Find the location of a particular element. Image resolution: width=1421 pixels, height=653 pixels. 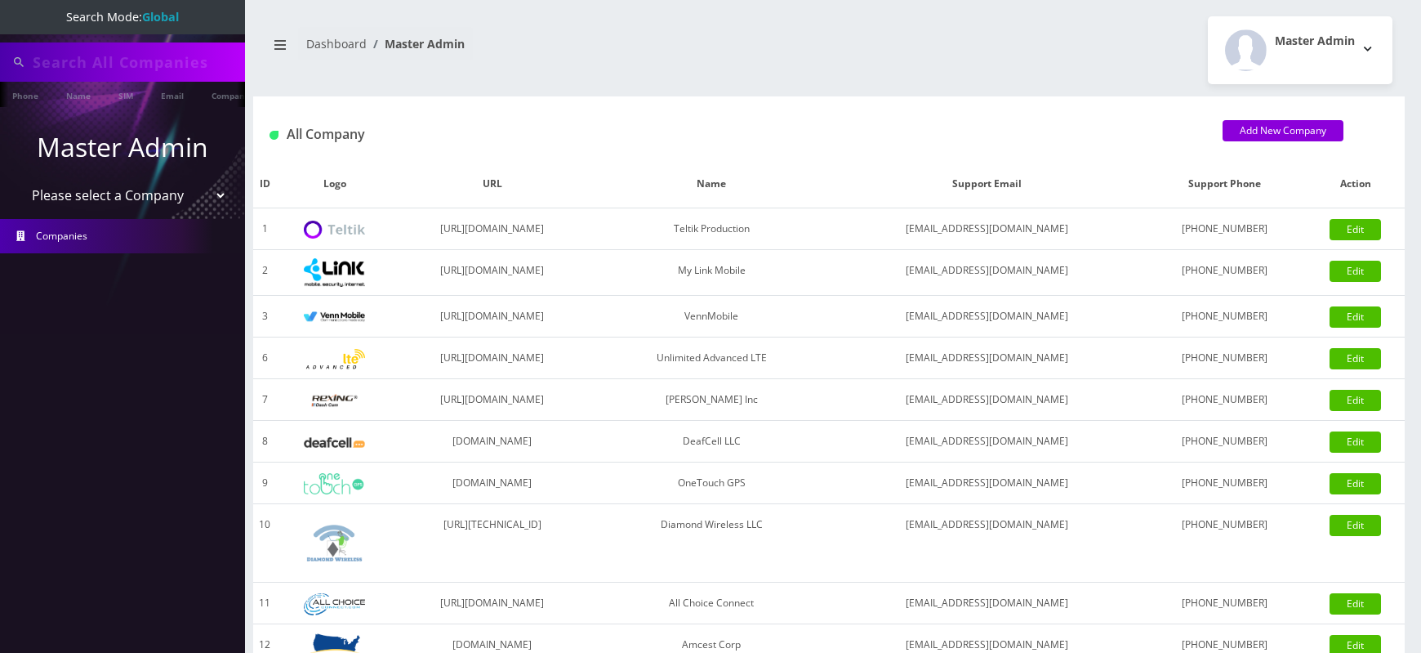

th: Action is located at coordinates (1356, 184).